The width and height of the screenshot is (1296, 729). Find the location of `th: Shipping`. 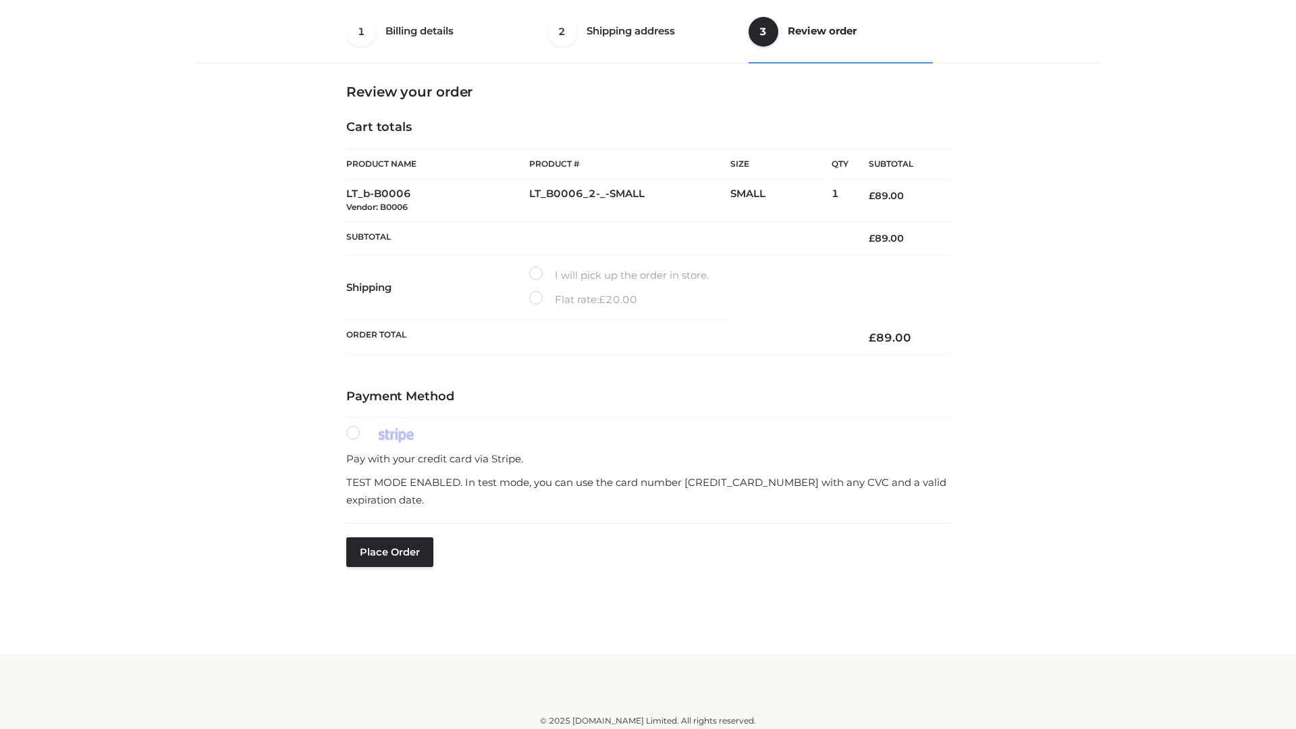

th: Shipping is located at coordinates (438, 288).